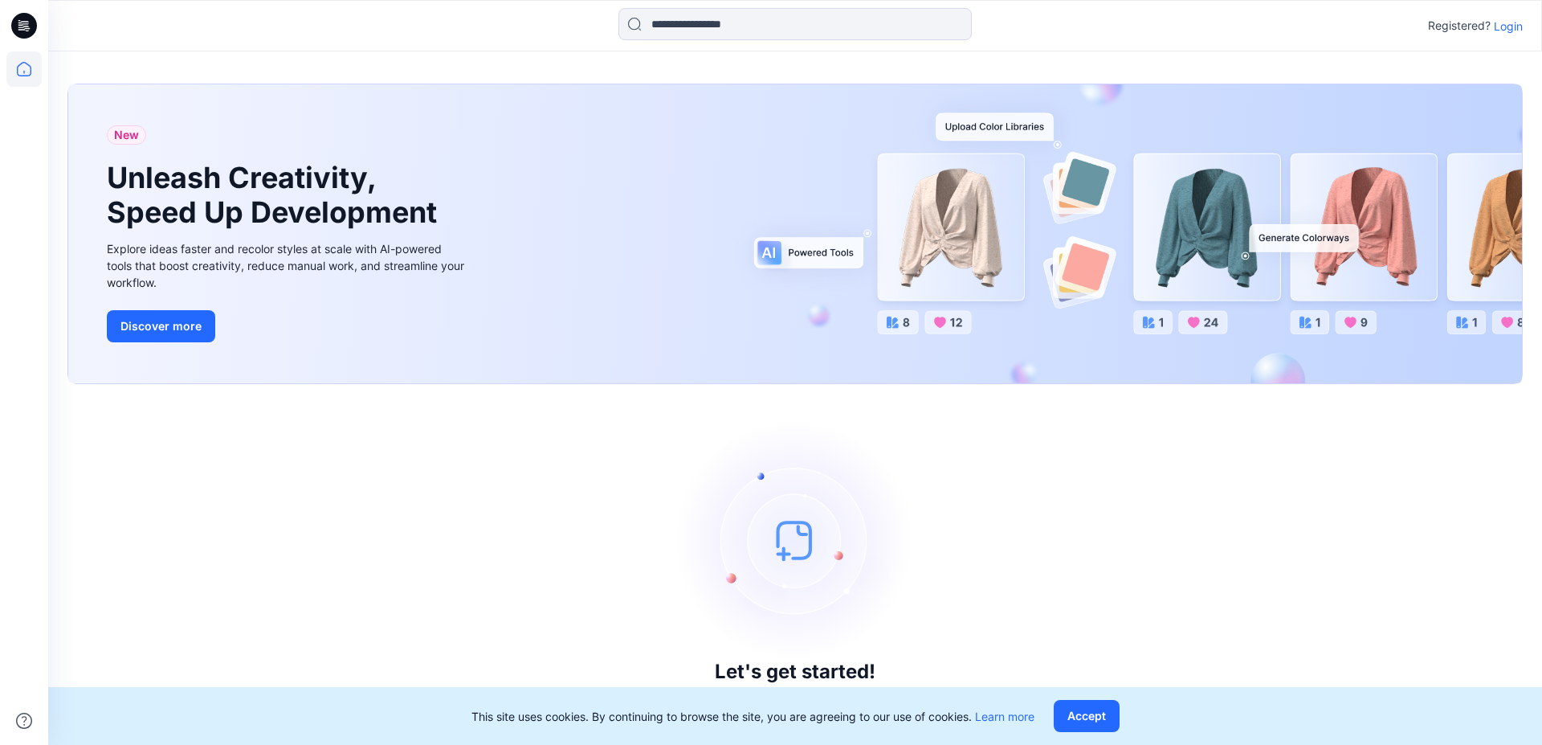 This screenshot has width=1542, height=745. I want to click on button: Accept, so click(1087, 716).